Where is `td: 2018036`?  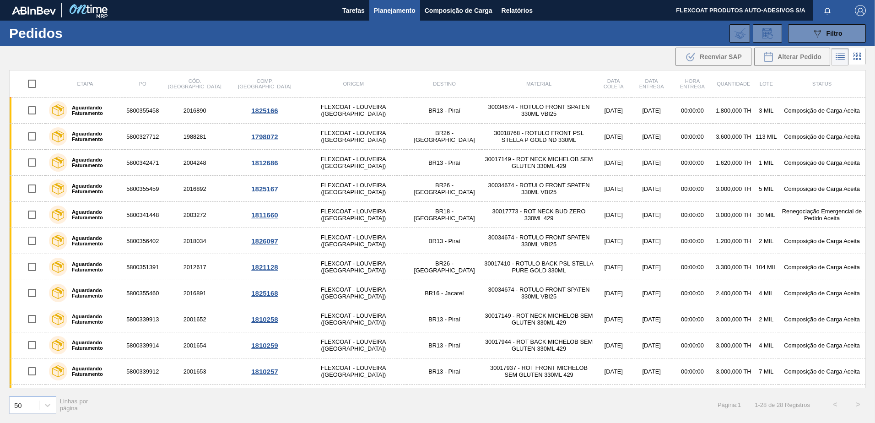 td: 2018036 is located at coordinates (194, 397).